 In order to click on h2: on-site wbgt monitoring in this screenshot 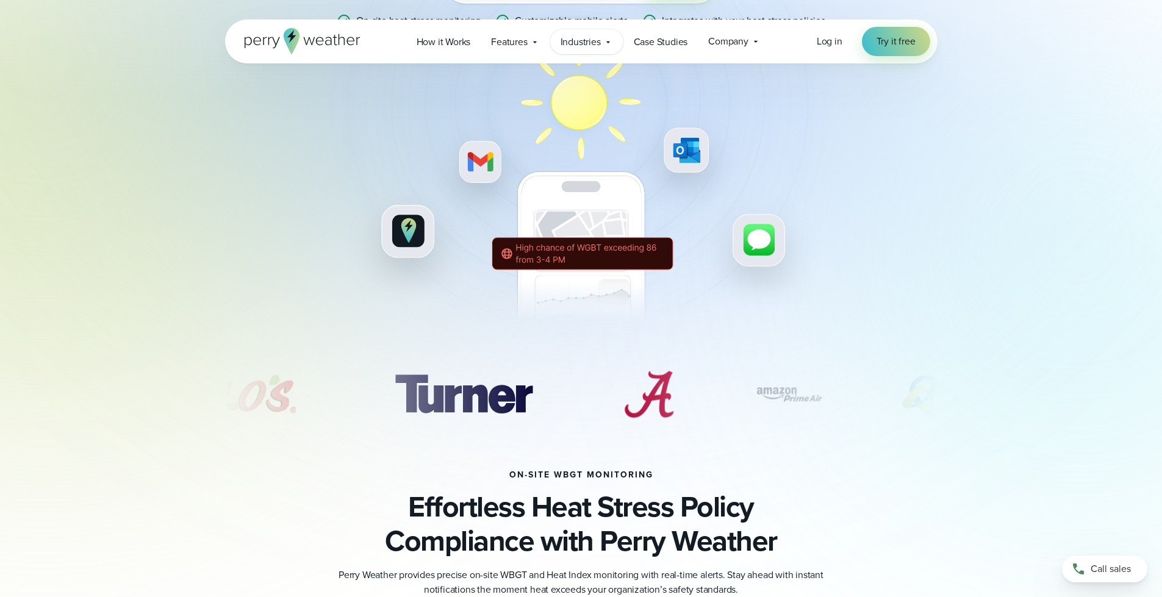, I will do `click(581, 475)`.